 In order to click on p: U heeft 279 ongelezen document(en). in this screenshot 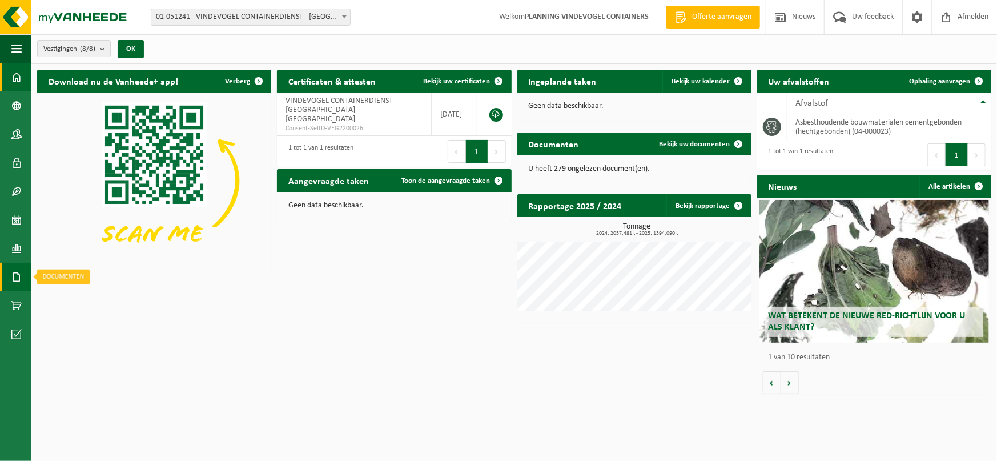, I will do `click(635, 169)`.